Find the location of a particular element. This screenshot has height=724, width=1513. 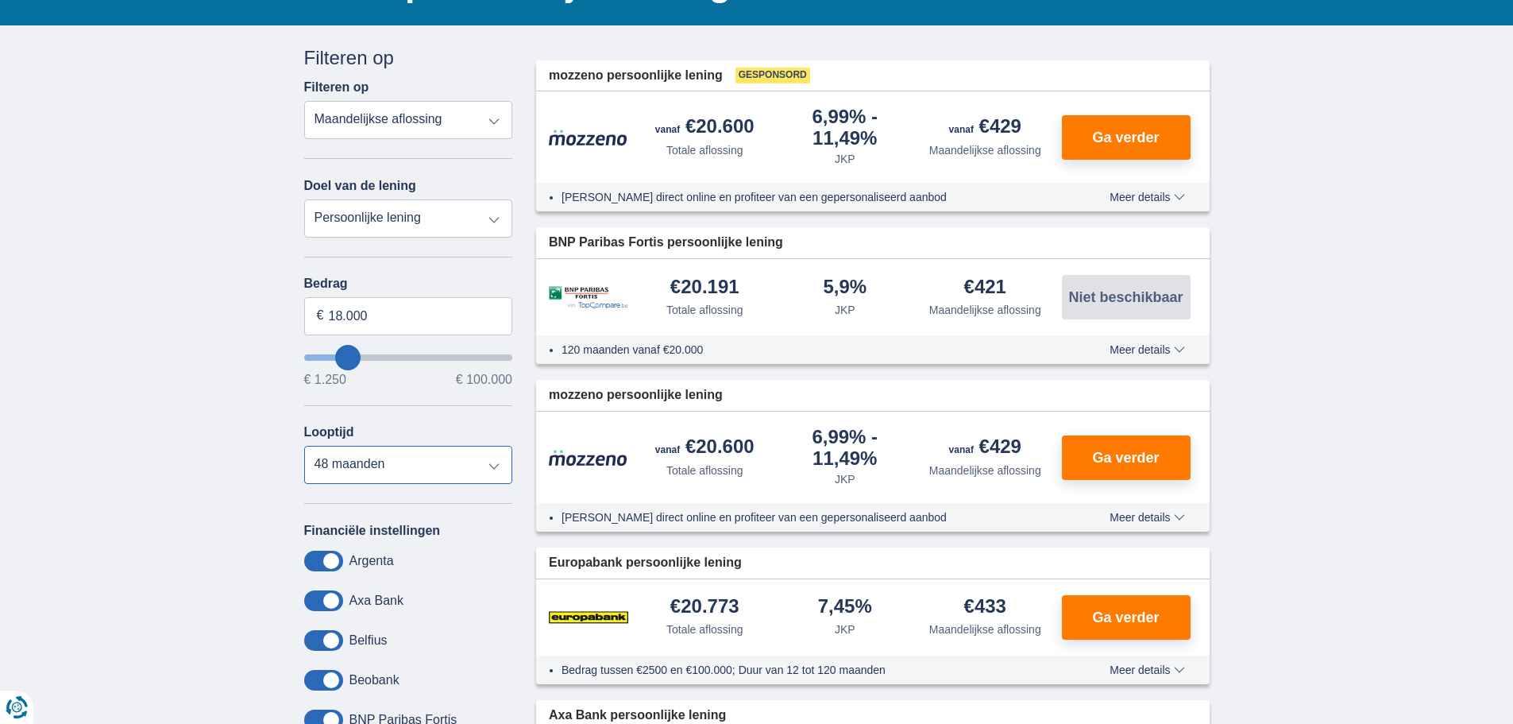

img: product.pl.alt Europabank is located at coordinates (589, 617).